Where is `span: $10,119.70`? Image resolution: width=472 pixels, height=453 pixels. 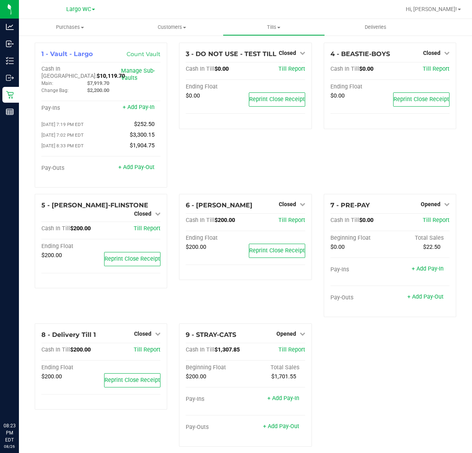
span: $10,119.70 is located at coordinates (111, 76).